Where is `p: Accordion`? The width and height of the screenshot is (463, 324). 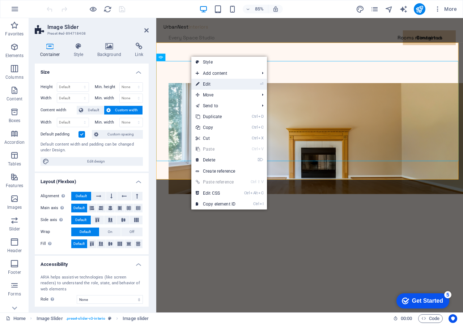 p: Accordion is located at coordinates (14, 142).